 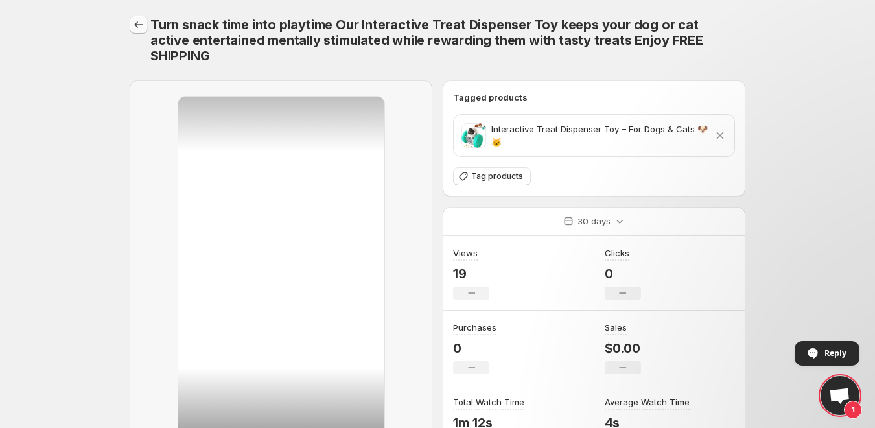 What do you see at coordinates (492, 176) in the screenshot?
I see `button: Tag products` at bounding box center [492, 176].